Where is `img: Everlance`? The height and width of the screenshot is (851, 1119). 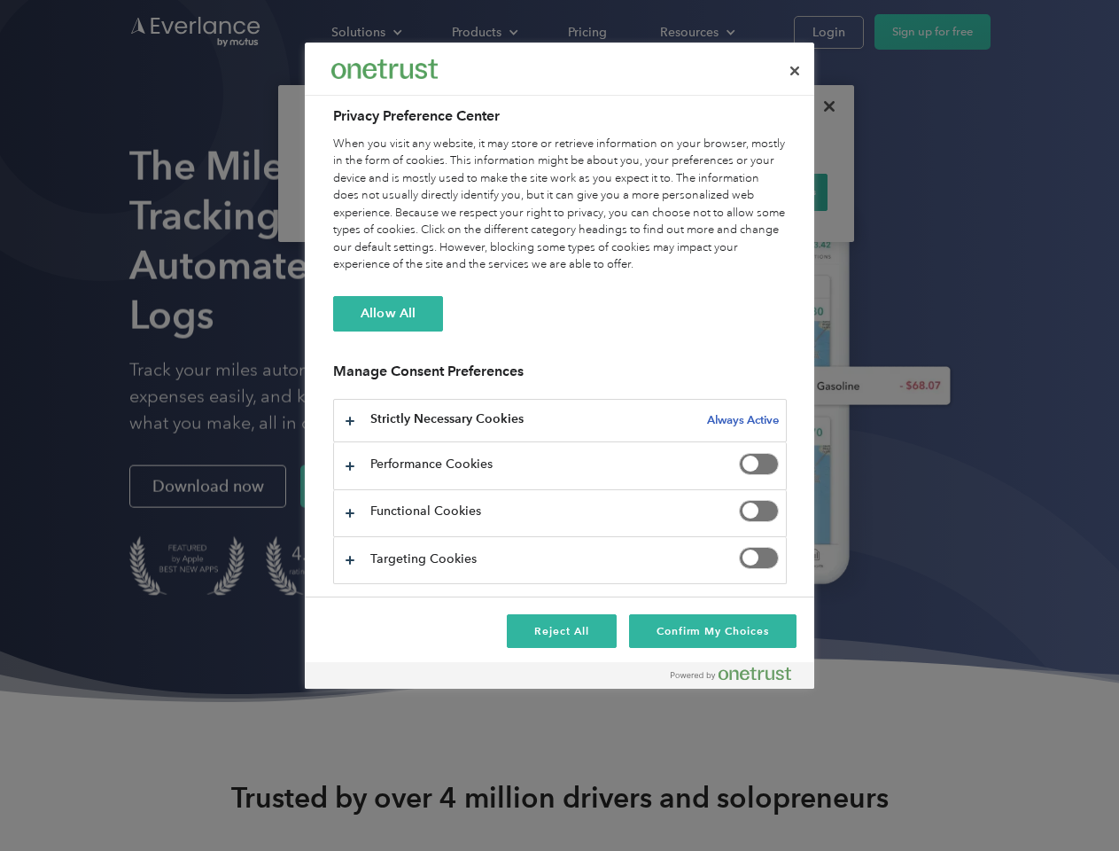 img: Everlance is located at coordinates (385, 68).